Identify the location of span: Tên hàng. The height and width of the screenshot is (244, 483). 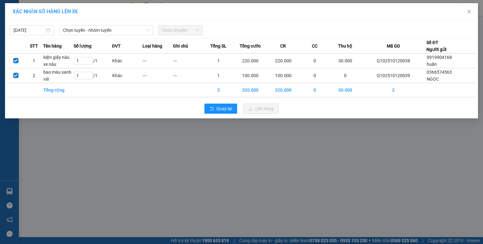
(52, 46).